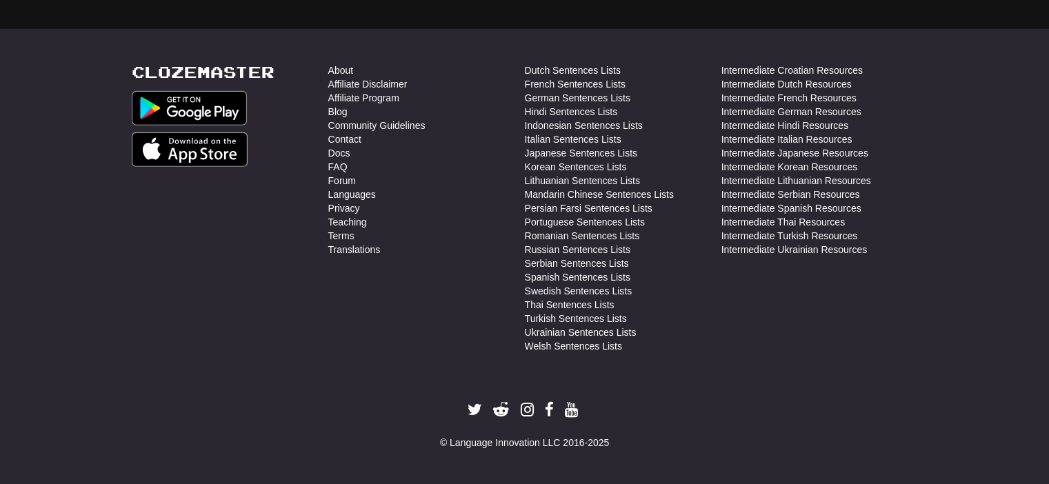  I want to click on a: Thai Sentences Lists, so click(570, 305).